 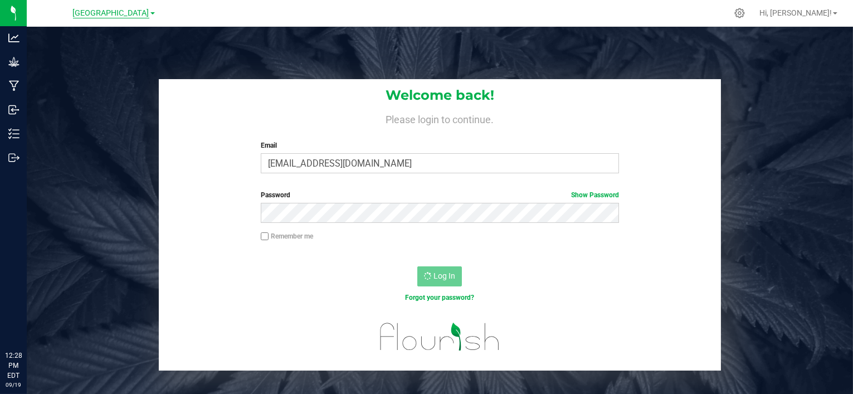 I want to click on img: flourish_logo.svg, so click(x=439, y=336).